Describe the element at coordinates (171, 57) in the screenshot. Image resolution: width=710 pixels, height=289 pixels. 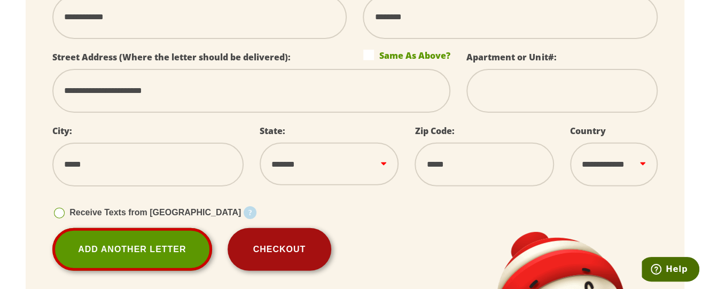
I see `label: Street Address (Where the letter should be delivered):` at that location.